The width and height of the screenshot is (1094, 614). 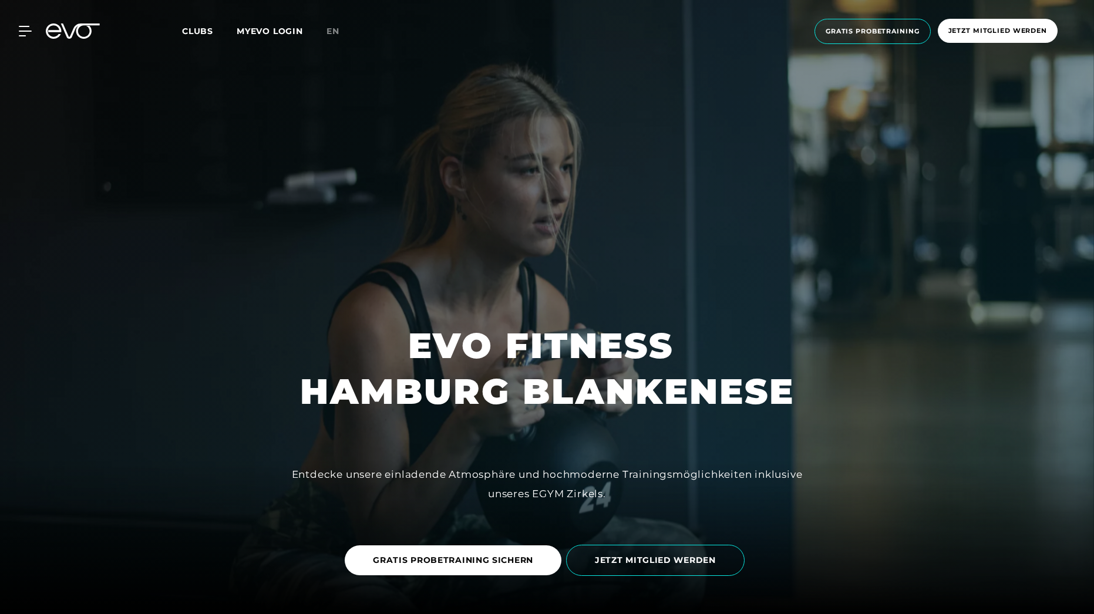 I want to click on span: JETZT MITGLIED WERDEN, so click(x=655, y=560).